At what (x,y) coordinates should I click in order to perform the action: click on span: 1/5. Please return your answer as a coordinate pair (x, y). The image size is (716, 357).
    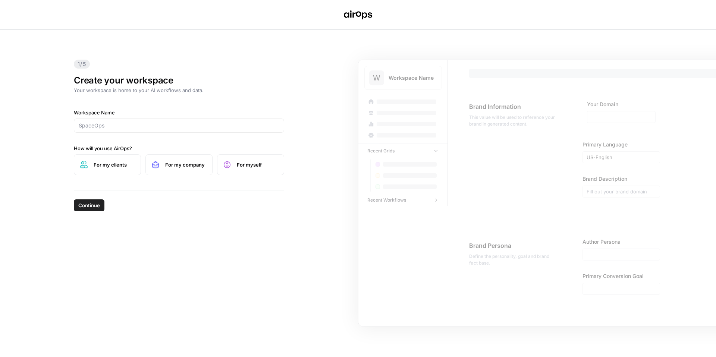
    Looking at the image, I should click on (82, 64).